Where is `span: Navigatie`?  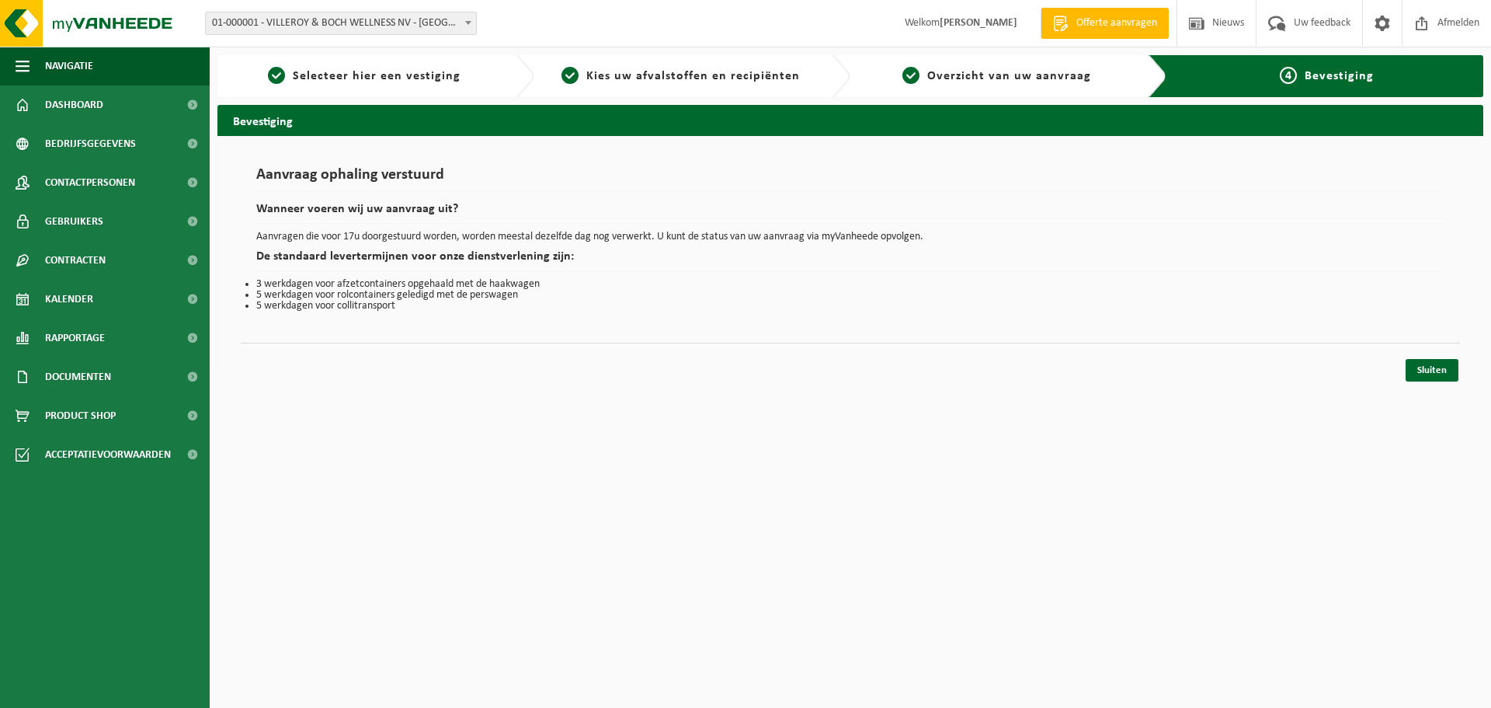 span: Navigatie is located at coordinates (69, 66).